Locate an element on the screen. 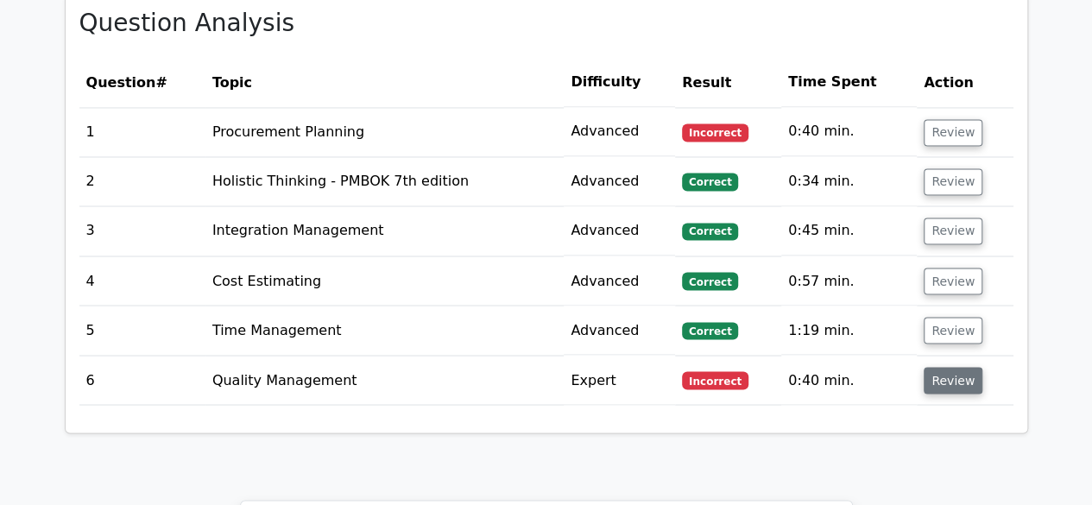 This screenshot has height=505, width=1092. span: Question is located at coordinates (121, 82).